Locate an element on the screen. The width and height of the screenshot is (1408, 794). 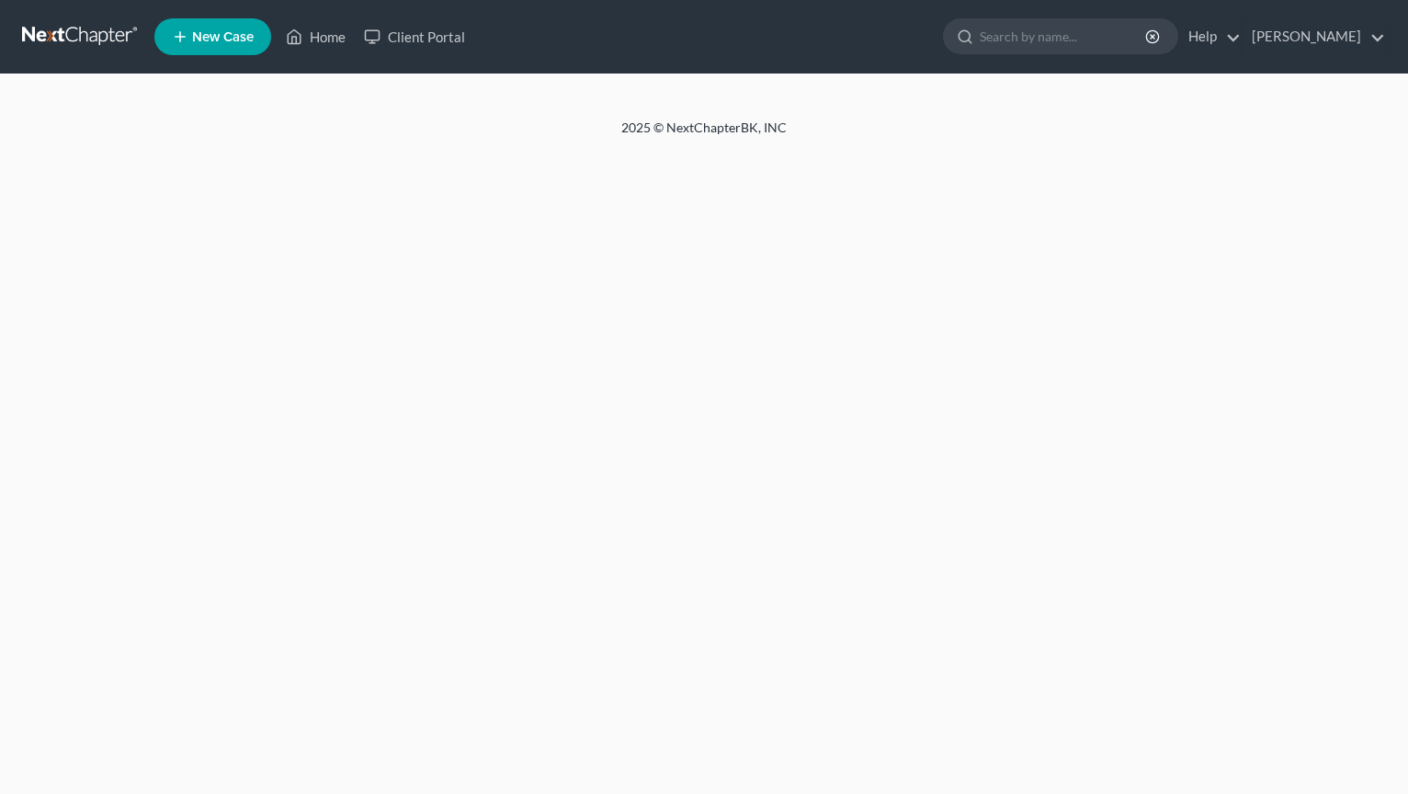
div: 2025 © NextChapterBK, INC is located at coordinates (704, 135).